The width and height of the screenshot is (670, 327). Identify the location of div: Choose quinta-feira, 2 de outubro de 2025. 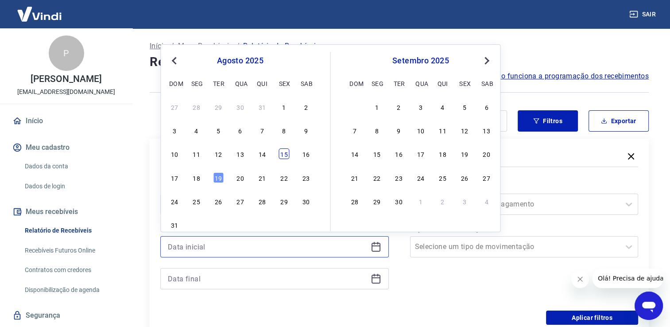
(443, 201).